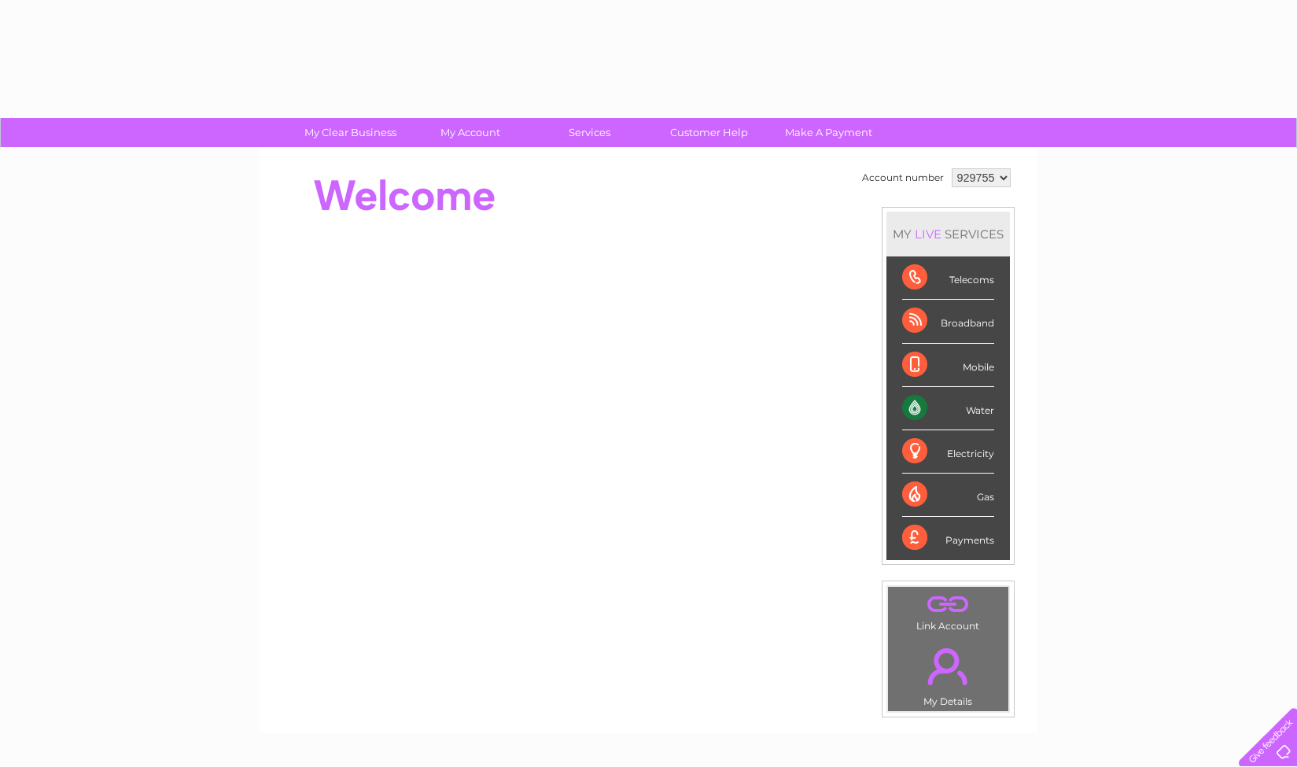 The width and height of the screenshot is (1297, 767). I want to click on div: MY SERVICES, so click(948, 234).